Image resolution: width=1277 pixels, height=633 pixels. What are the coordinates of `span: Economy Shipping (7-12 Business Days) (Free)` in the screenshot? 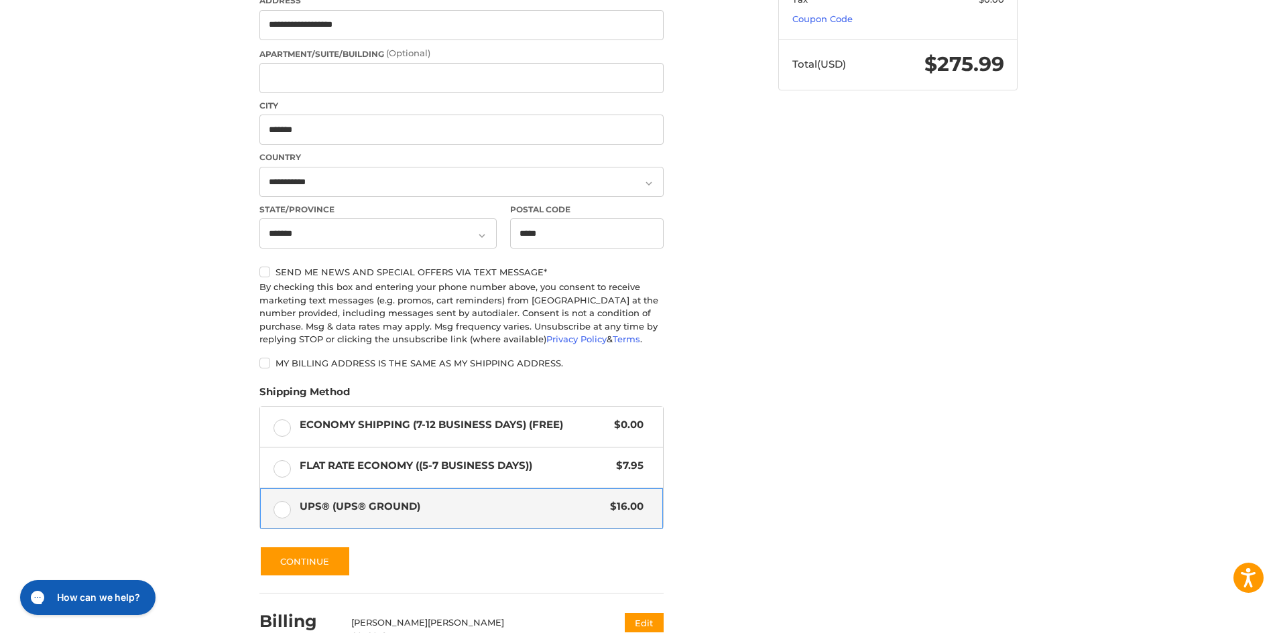 It's located at (454, 425).